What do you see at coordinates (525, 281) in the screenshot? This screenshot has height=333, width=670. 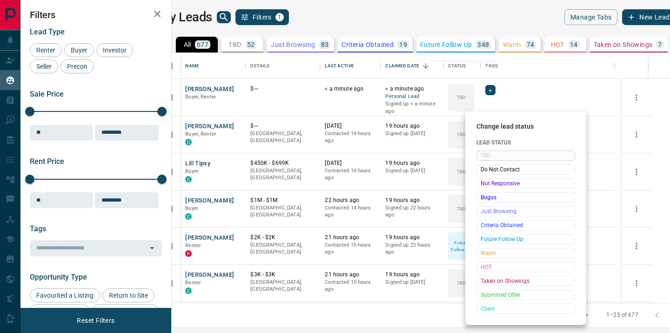 I see `span: Taken on Showings` at bounding box center [525, 281].